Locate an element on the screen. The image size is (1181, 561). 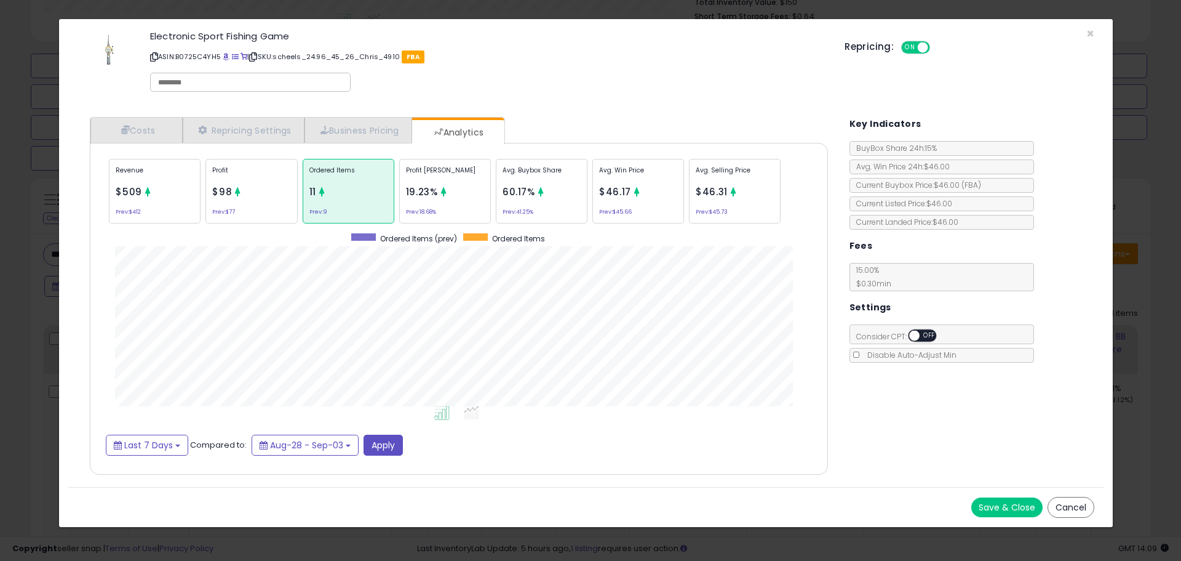
span: Current Buybox Price: is located at coordinates (916, 185).